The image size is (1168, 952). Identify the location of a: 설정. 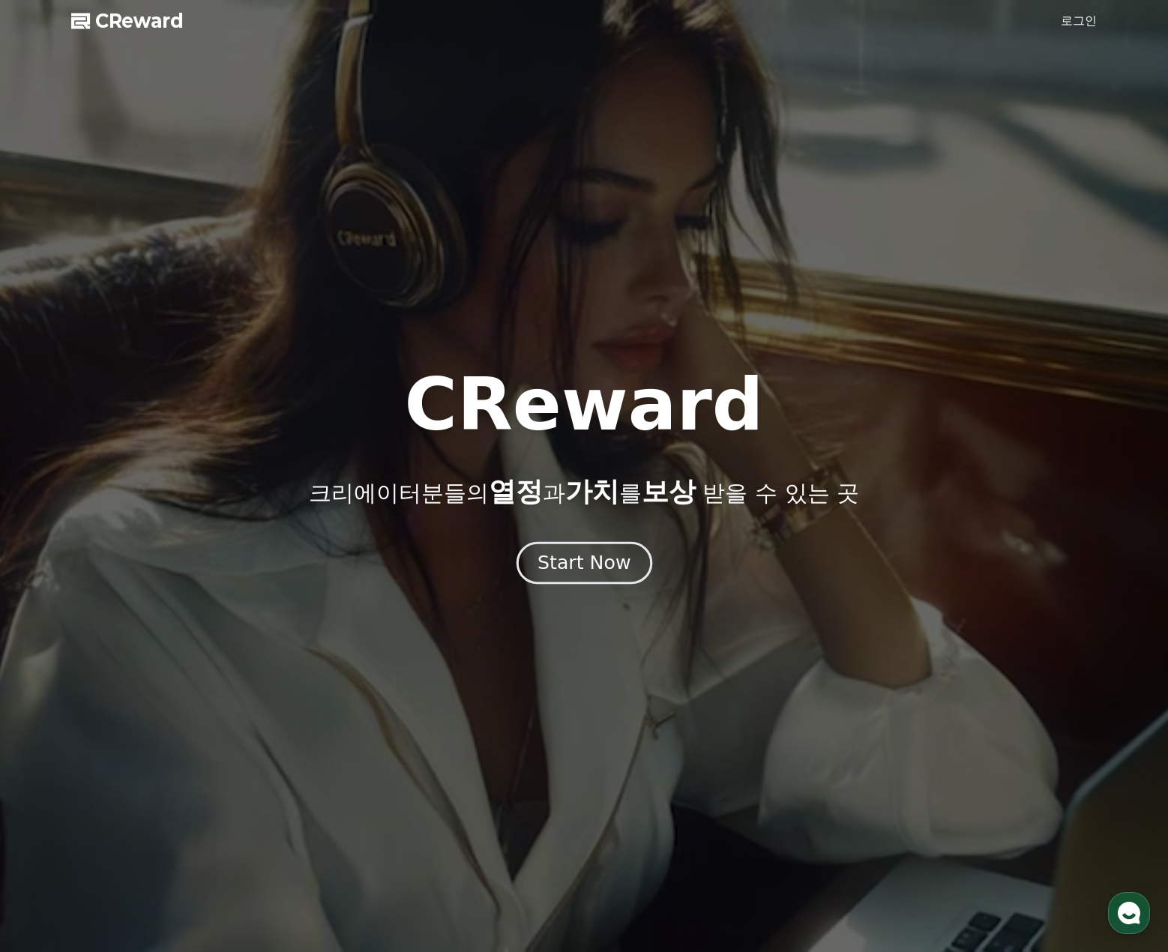
(241, 494).